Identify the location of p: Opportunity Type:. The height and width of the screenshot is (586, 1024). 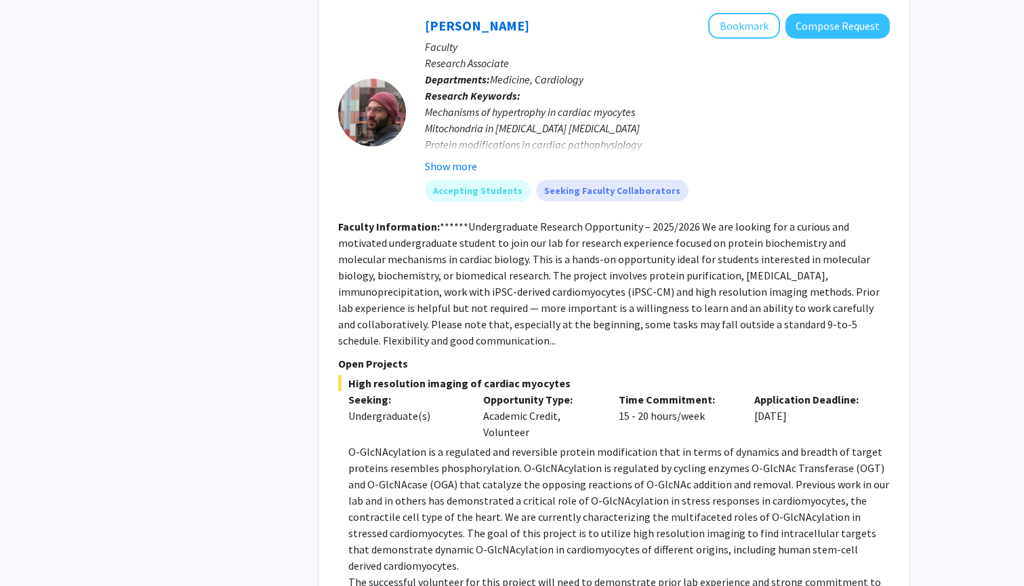
(541, 399).